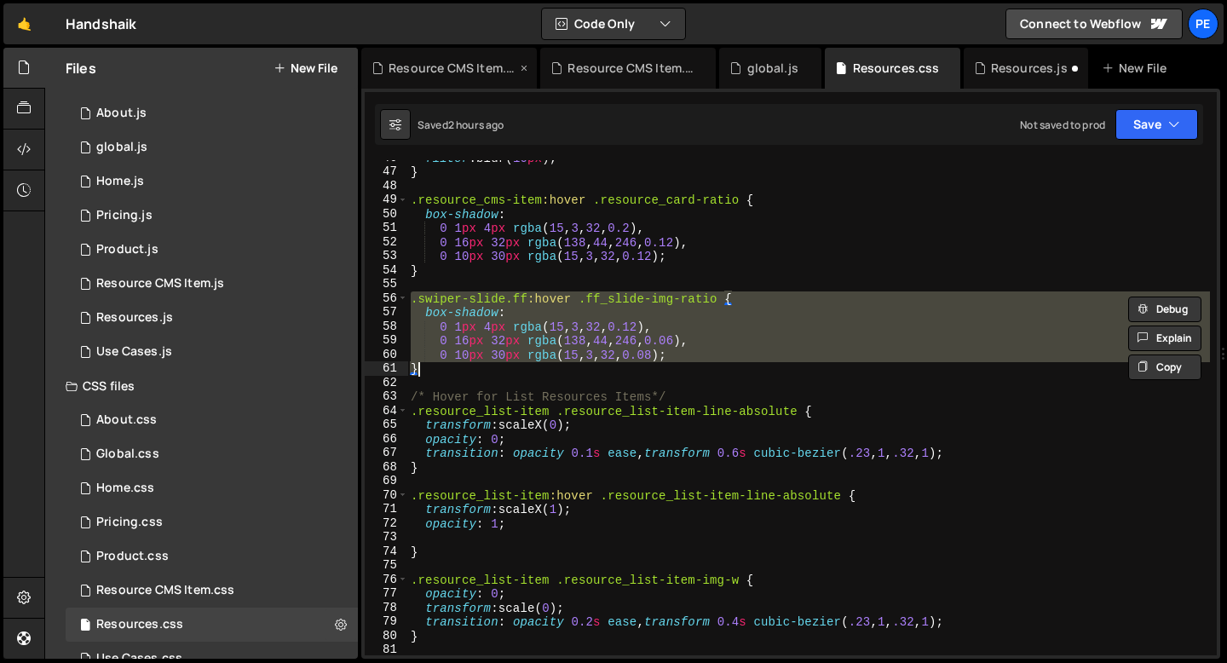 The height and width of the screenshot is (663, 1227). What do you see at coordinates (126, 420) in the screenshot?
I see `div: About.css` at bounding box center [126, 420].